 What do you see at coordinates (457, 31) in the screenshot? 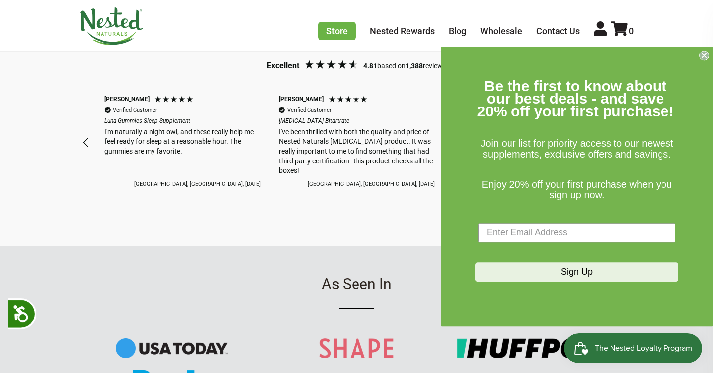
I see `a: Blog` at bounding box center [457, 31].